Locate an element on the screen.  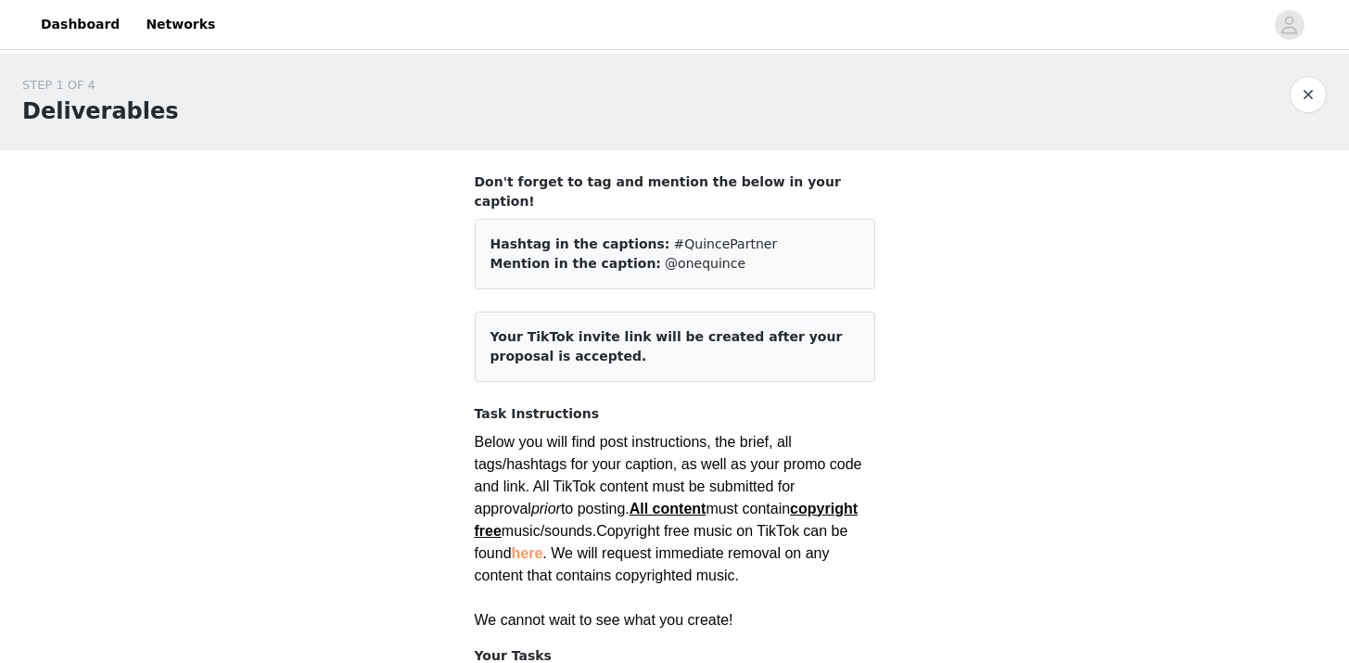
h4: Task Instructions is located at coordinates (675, 414).